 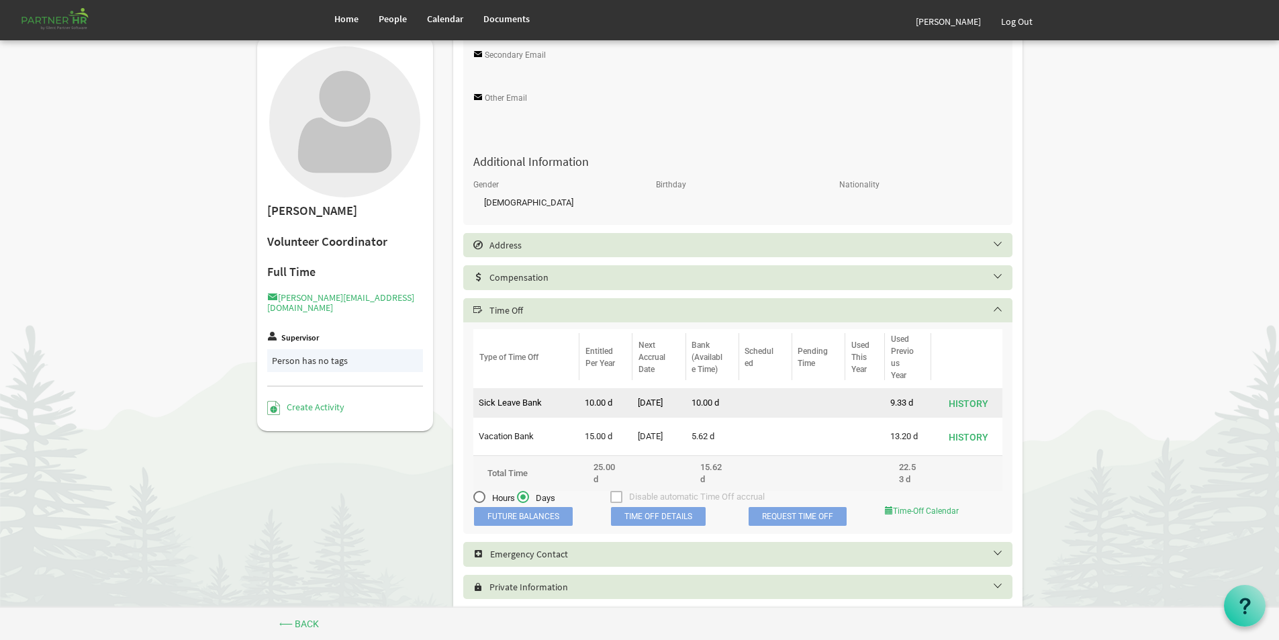 I want to click on a: Create Activity, so click(x=305, y=407).